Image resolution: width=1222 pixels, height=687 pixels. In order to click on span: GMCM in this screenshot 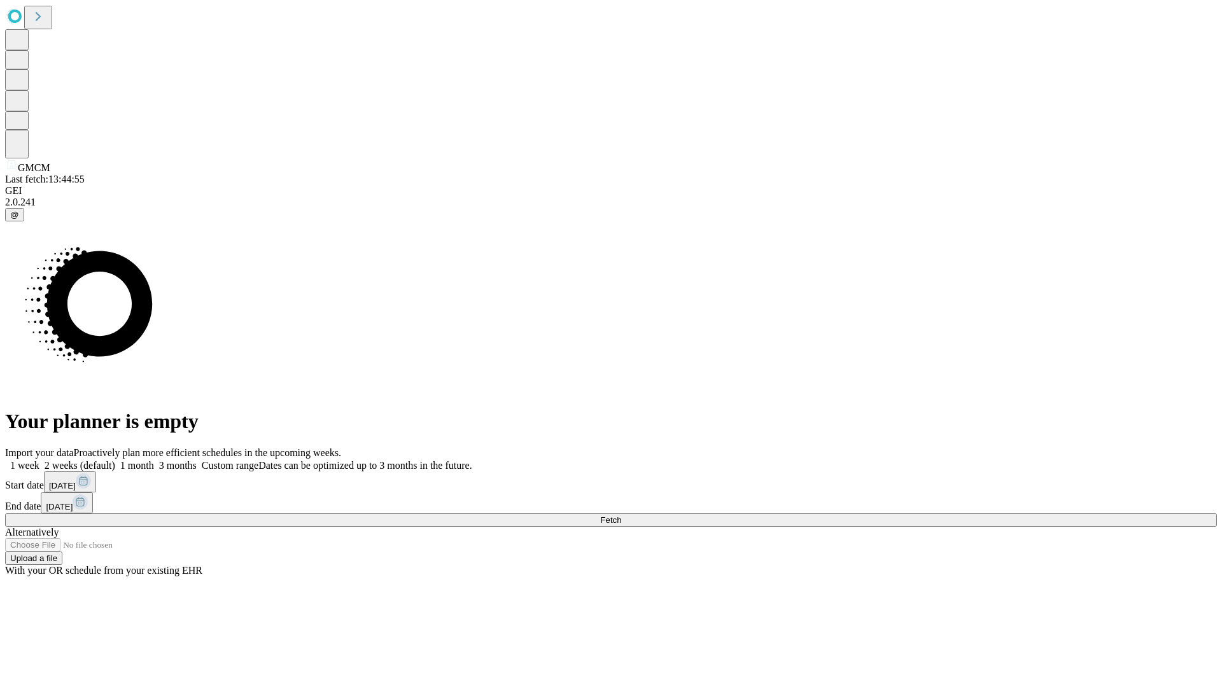, I will do `click(34, 167)`.